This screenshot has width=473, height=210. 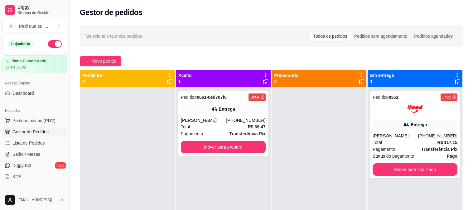 What do you see at coordinates (35, 10) in the screenshot?
I see `a: DiggySistema de Gestão` at bounding box center [35, 10].